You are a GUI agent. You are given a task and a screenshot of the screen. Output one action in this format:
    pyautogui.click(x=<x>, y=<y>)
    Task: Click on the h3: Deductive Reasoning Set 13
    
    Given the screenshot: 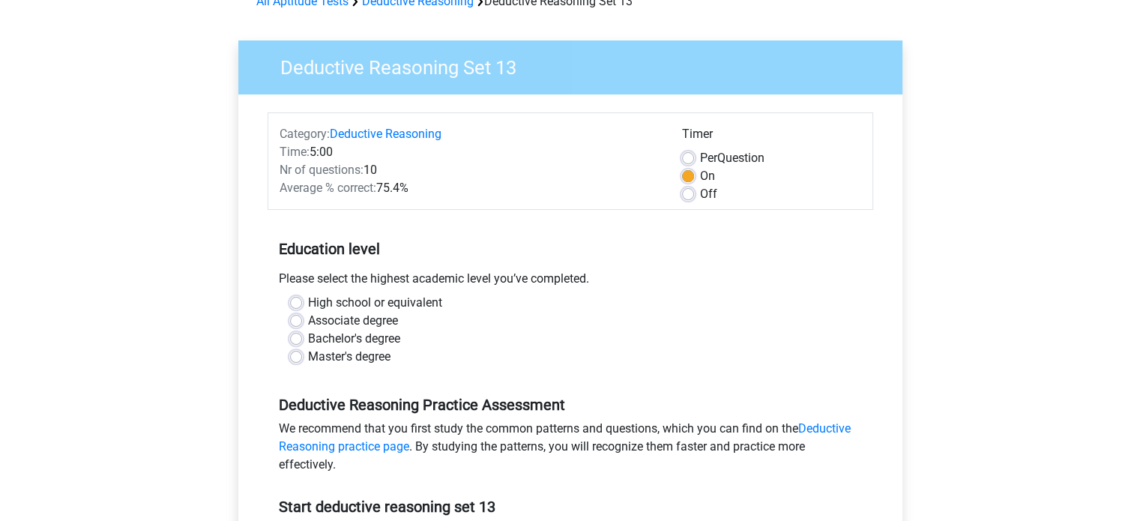 What is the action you would take?
    pyautogui.click(x=576, y=64)
    